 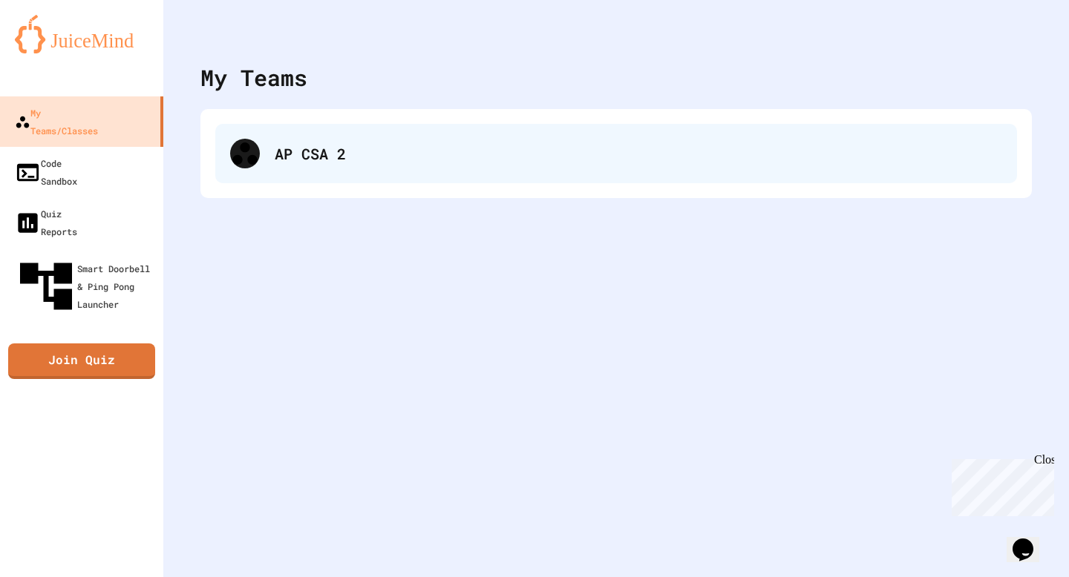 What do you see at coordinates (46, 172) in the screenshot?
I see `div: Code Sandbox` at bounding box center [46, 172].